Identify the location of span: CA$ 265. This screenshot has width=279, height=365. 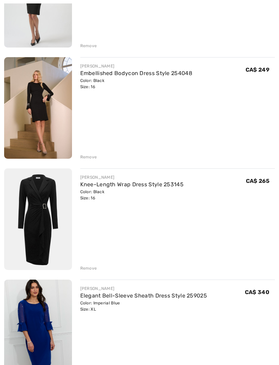
(257, 181).